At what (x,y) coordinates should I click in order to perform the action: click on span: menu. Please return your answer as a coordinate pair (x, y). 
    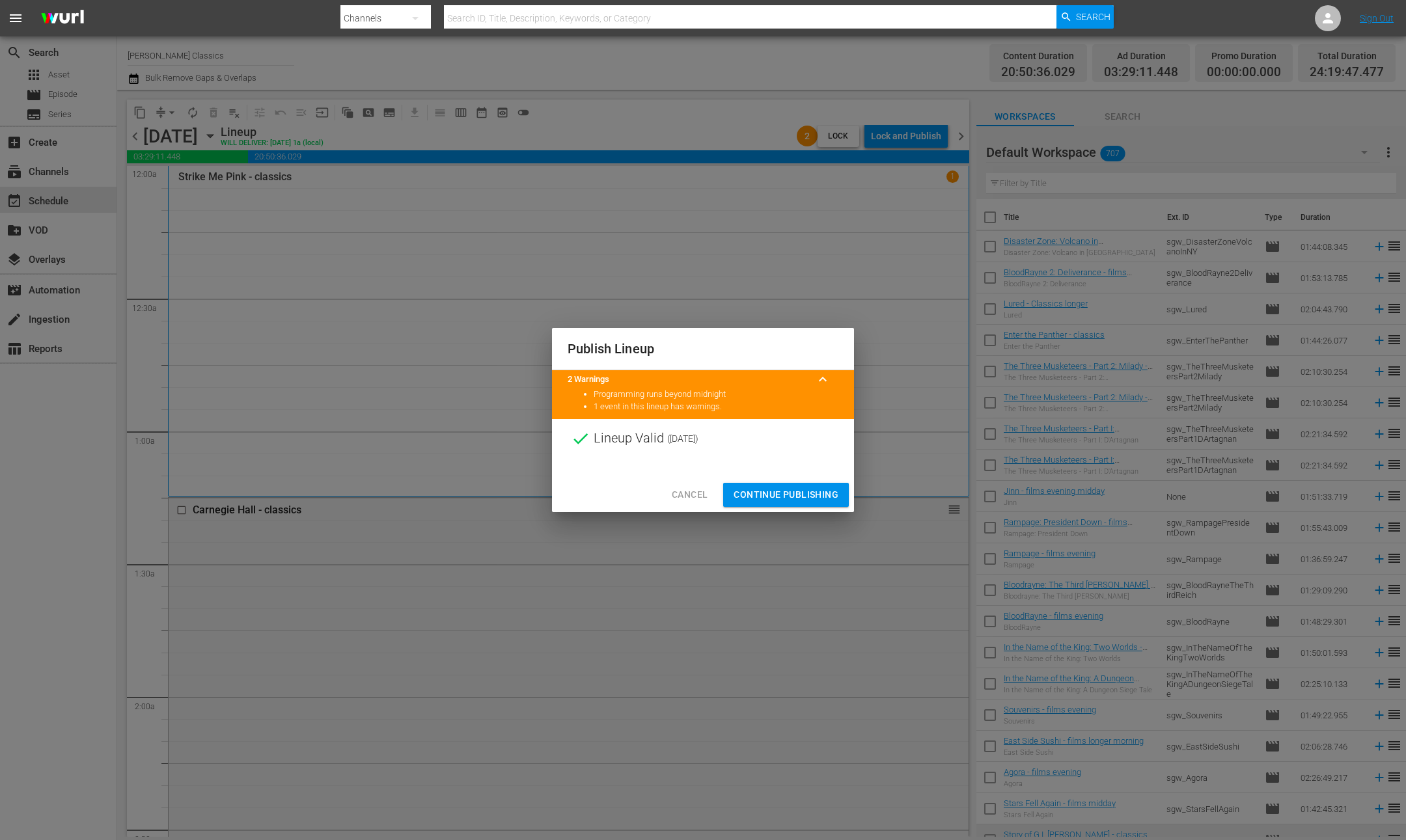
    Looking at the image, I should click on (16, 18).